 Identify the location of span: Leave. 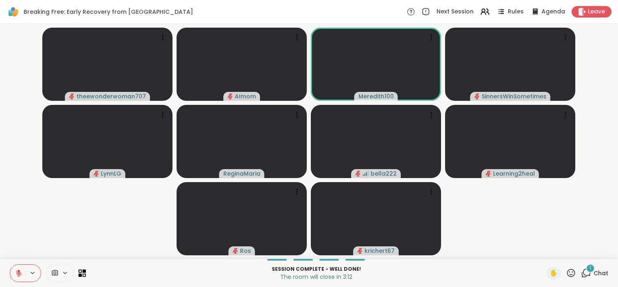
(597, 12).